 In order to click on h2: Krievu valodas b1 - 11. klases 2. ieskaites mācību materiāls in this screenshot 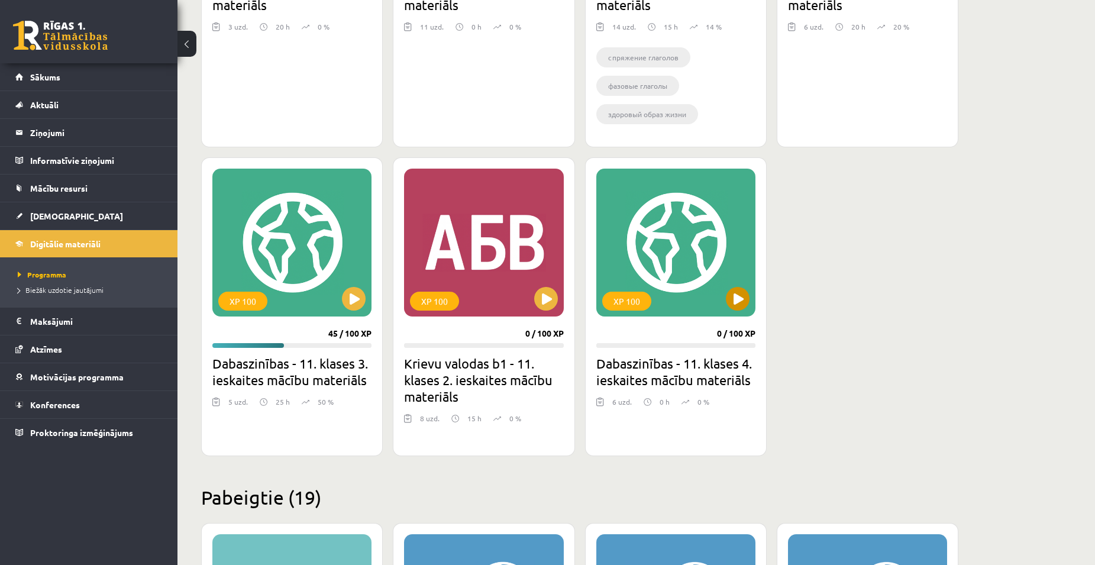, I will do `click(483, 380)`.